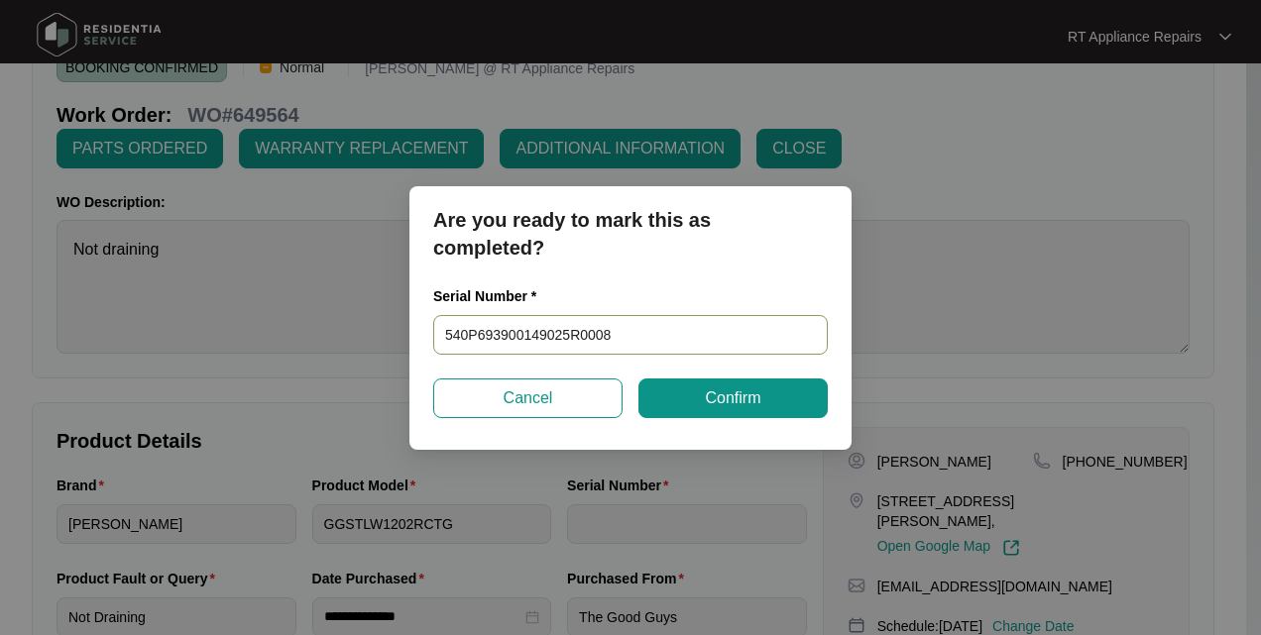  I want to click on p: Are you ready to mark this as, so click(630, 220).